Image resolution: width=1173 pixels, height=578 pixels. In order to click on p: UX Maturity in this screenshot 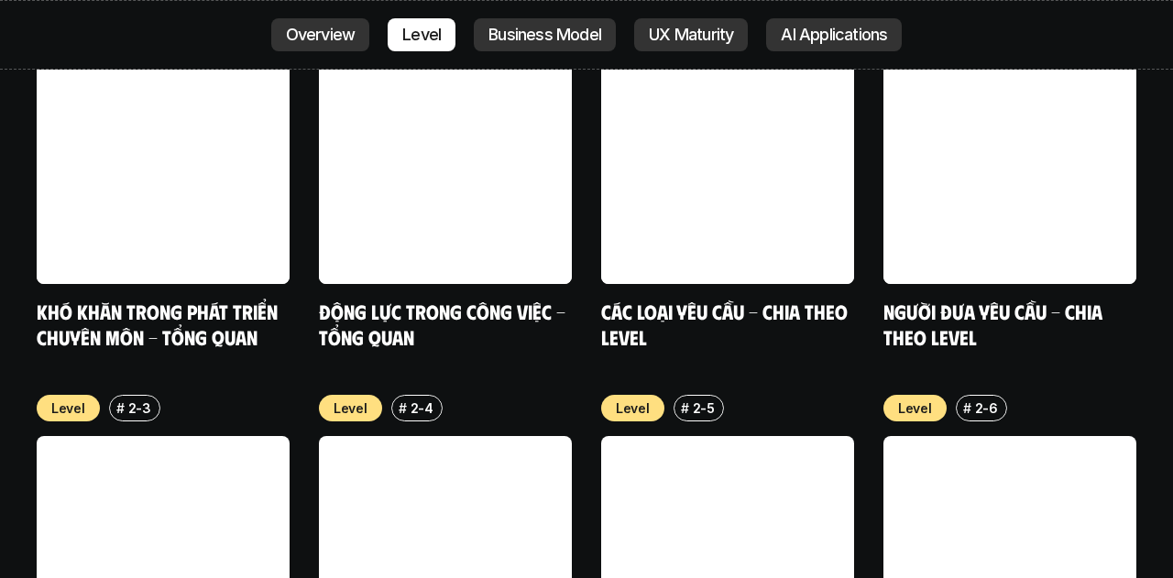, I will do `click(691, 35)`.